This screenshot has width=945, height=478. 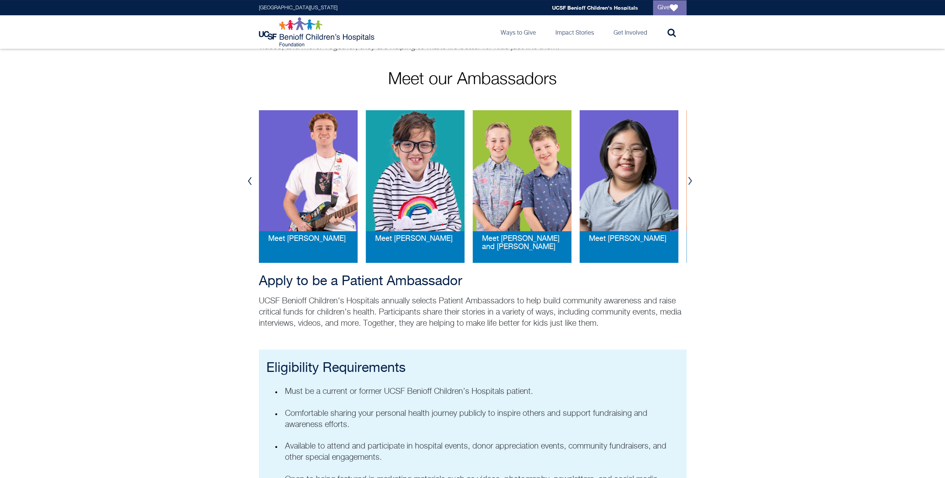 I want to click on p: Must be a current or former UCSF Benioff Children’s Hospitals patient., so click(x=480, y=392).